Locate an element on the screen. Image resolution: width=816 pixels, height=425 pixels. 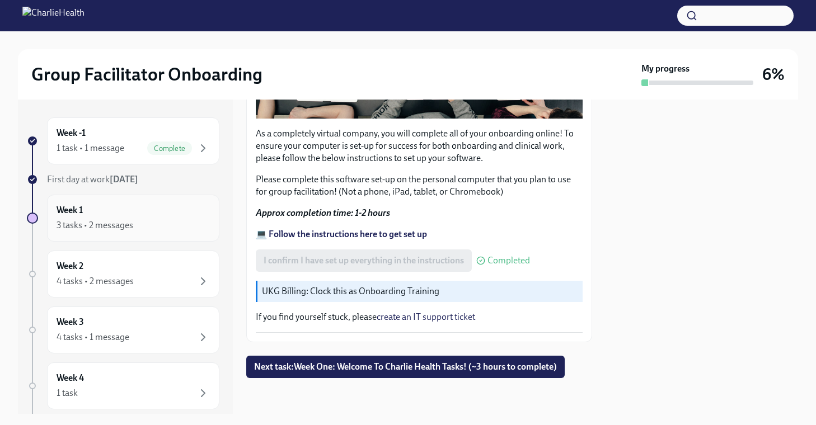
div: 1 task • 1 message is located at coordinates (90, 148).